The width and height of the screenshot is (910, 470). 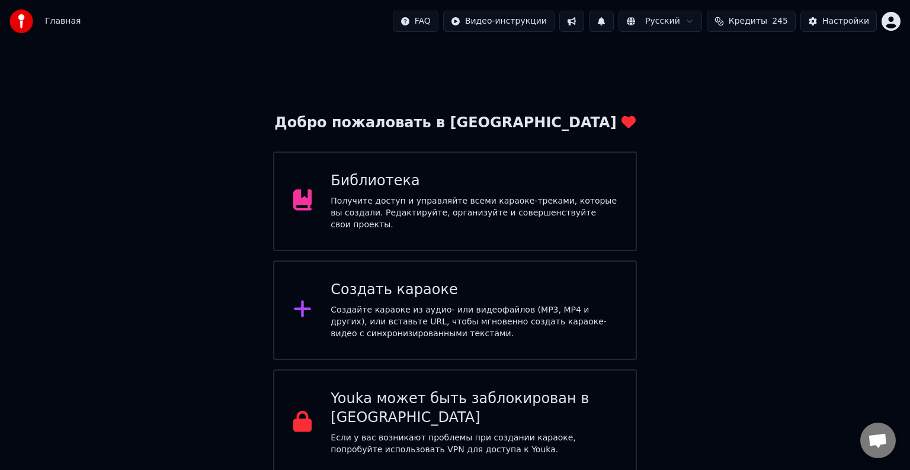 What do you see at coordinates (878, 441) in the screenshot?
I see `a: Открытый чат` at bounding box center [878, 441].